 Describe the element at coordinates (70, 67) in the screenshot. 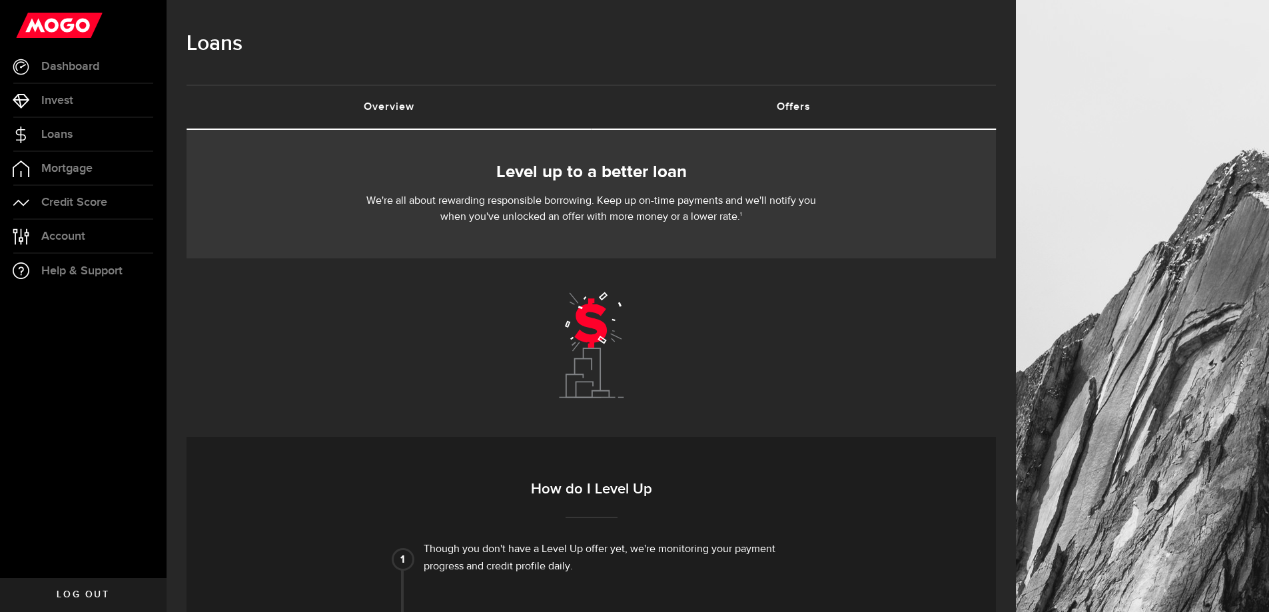

I see `span: Dashboard` at that location.